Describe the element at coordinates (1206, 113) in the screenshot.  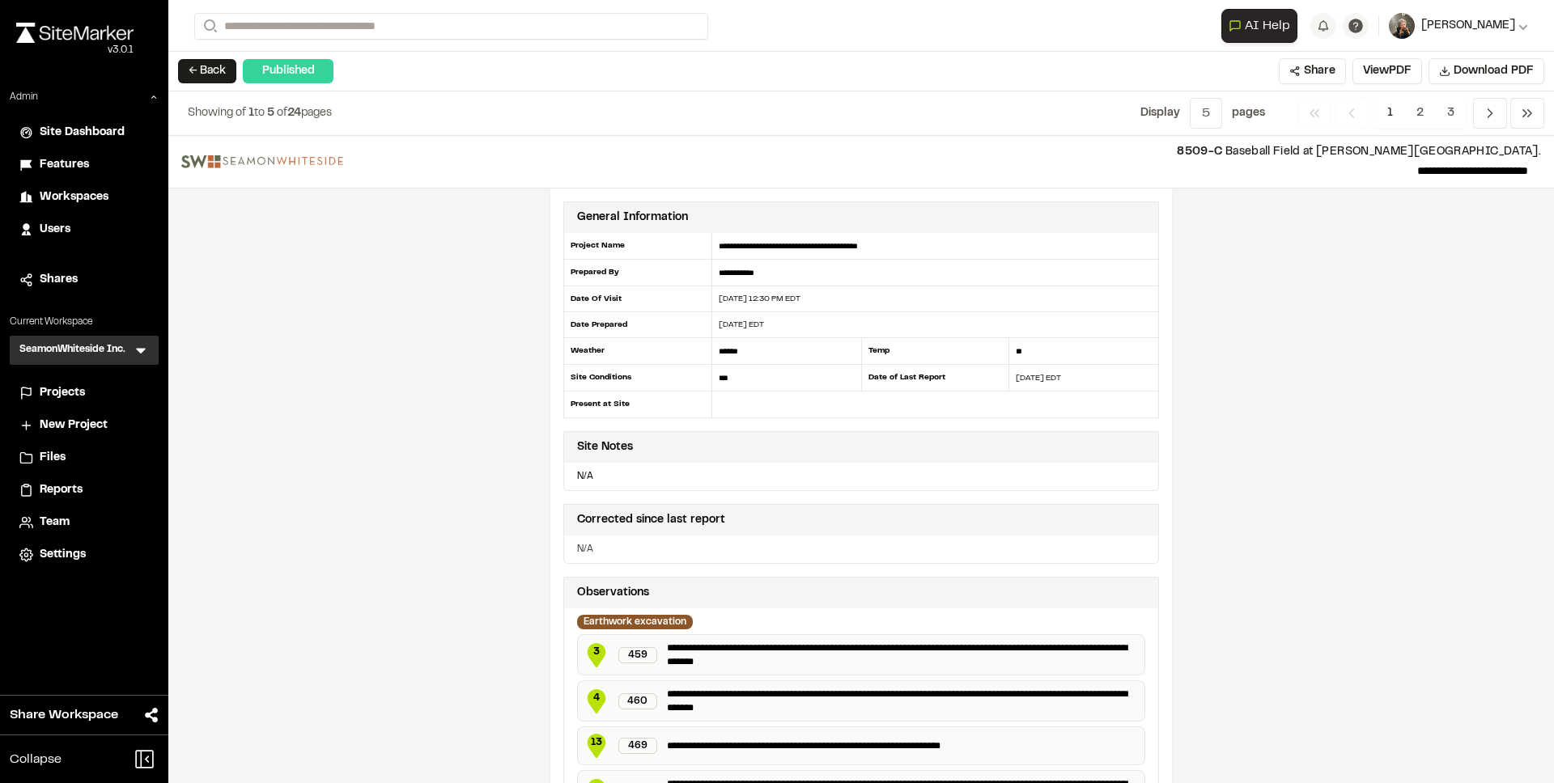
I see `button: 5` at that location.